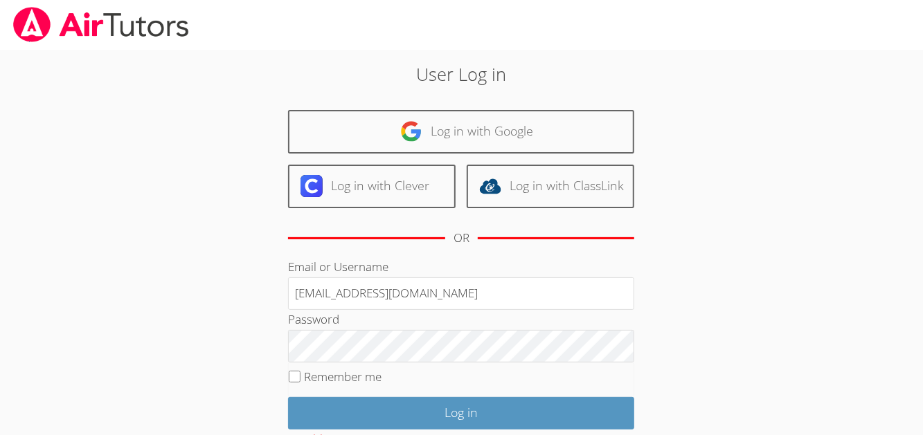 This screenshot has height=435, width=923. What do you see at coordinates (314, 319) in the screenshot?
I see `label: Password` at bounding box center [314, 319].